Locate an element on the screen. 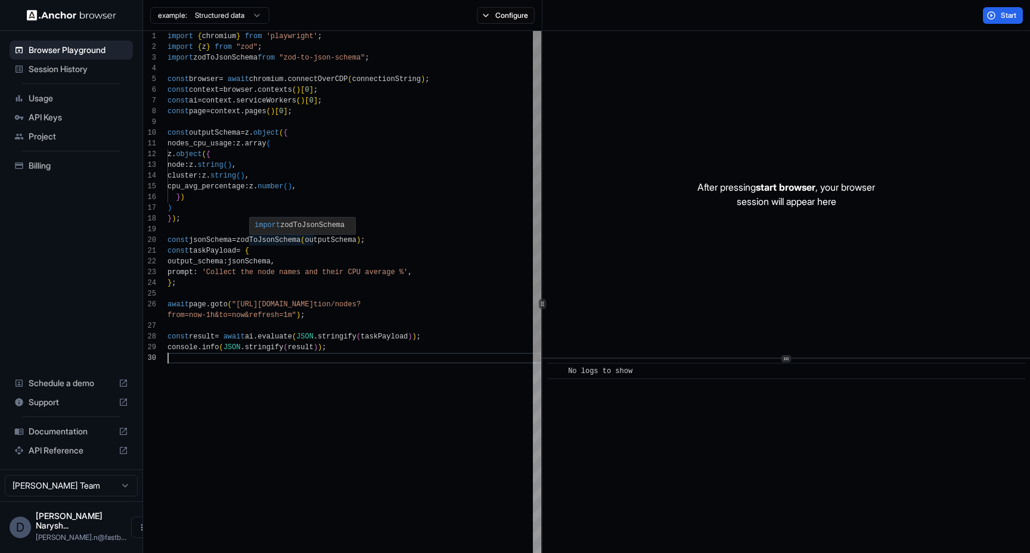 The image size is (1030, 553). span: browser is located at coordinates (204, 79).